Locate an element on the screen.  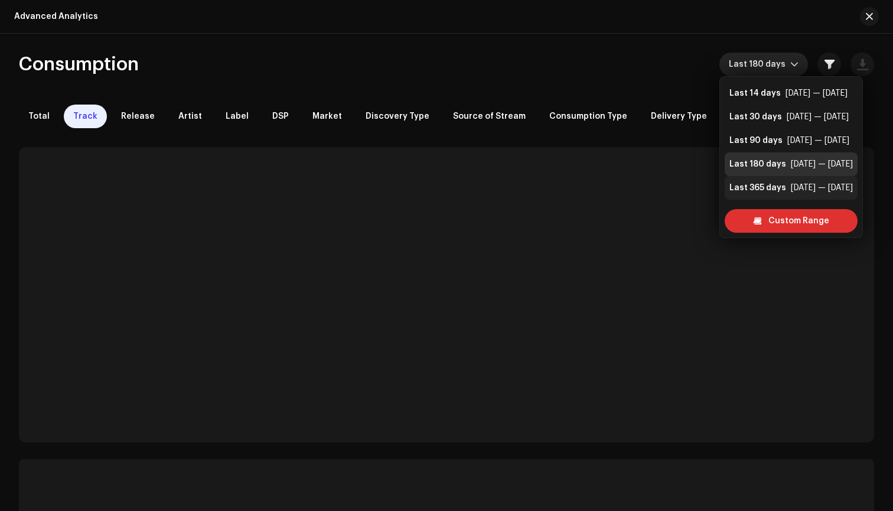
div: Last 90 days is located at coordinates (756, 141).